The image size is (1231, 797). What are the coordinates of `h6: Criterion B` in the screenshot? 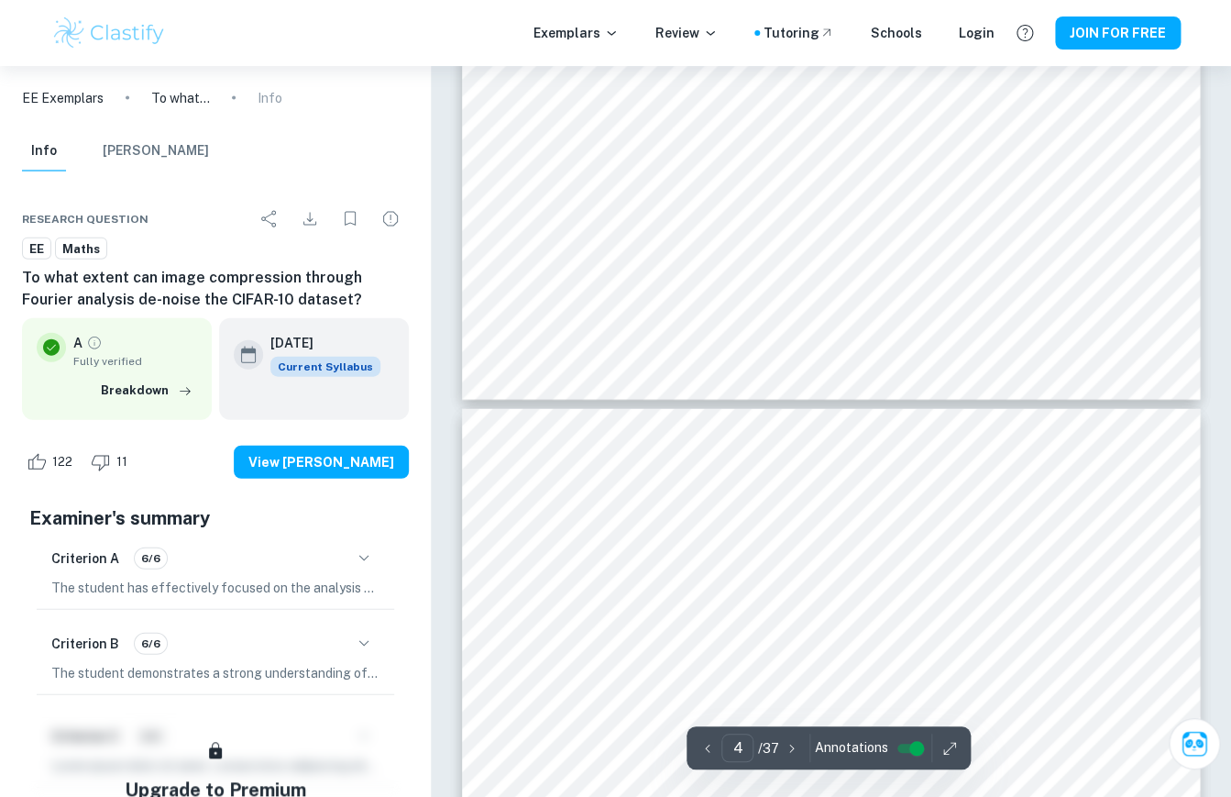 It's located at (85, 644).